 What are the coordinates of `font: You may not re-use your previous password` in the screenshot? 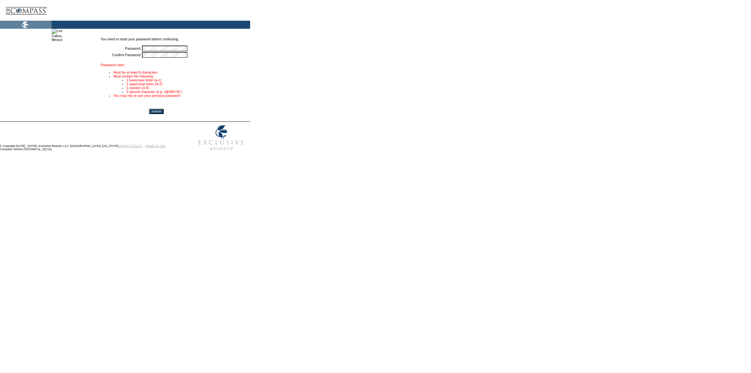 It's located at (147, 95).